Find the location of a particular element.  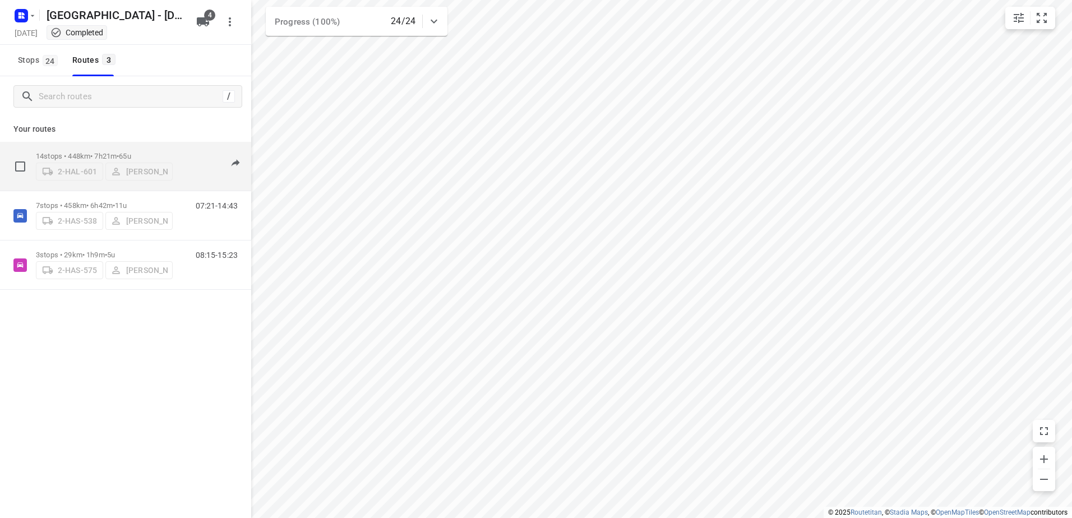

div: Progress (100%)24/24 is located at coordinates (357, 21).